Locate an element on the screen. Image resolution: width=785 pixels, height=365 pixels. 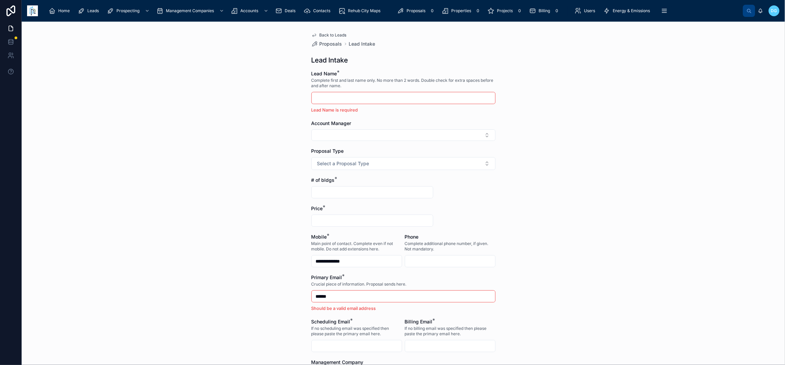
a: Management Companies is located at coordinates (191, 11).